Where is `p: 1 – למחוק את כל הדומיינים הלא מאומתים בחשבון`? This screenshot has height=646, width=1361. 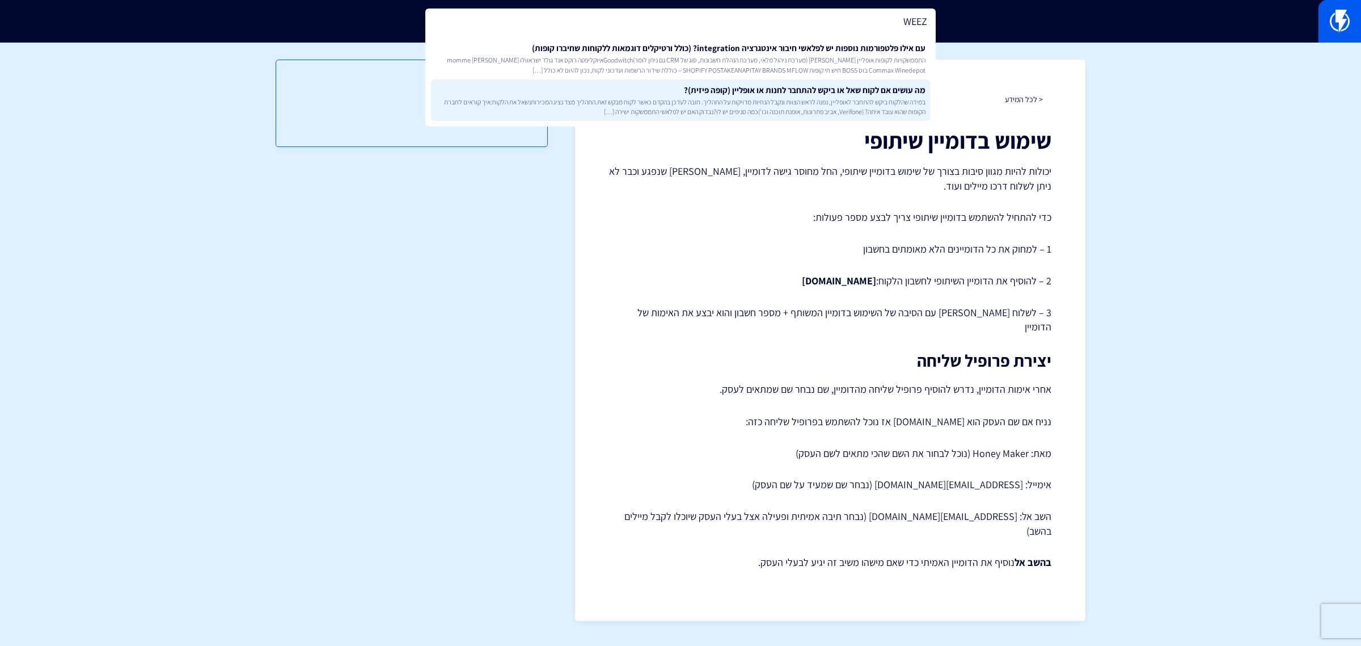
p: 1 – למחוק את כל הדומיינים הלא מאומתים בחשבון is located at coordinates (831, 249).